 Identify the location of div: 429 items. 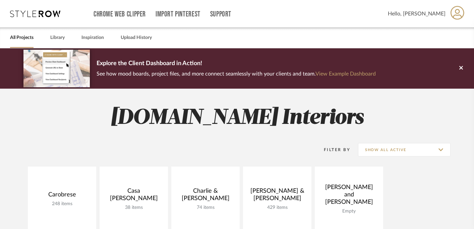
(278, 207).